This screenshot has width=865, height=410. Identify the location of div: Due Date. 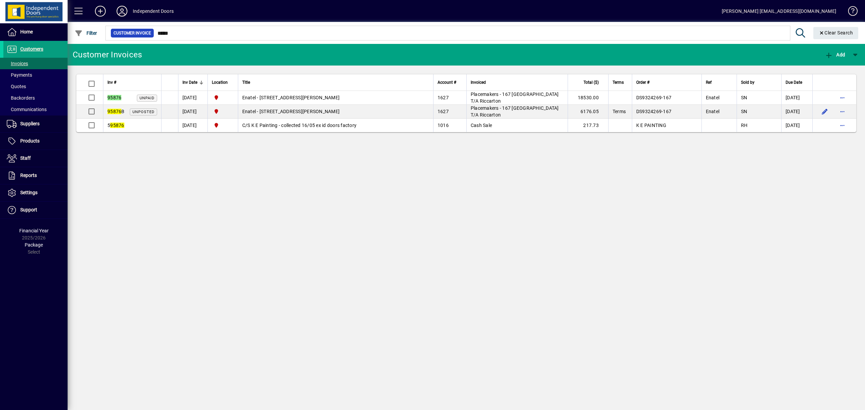
(796, 82).